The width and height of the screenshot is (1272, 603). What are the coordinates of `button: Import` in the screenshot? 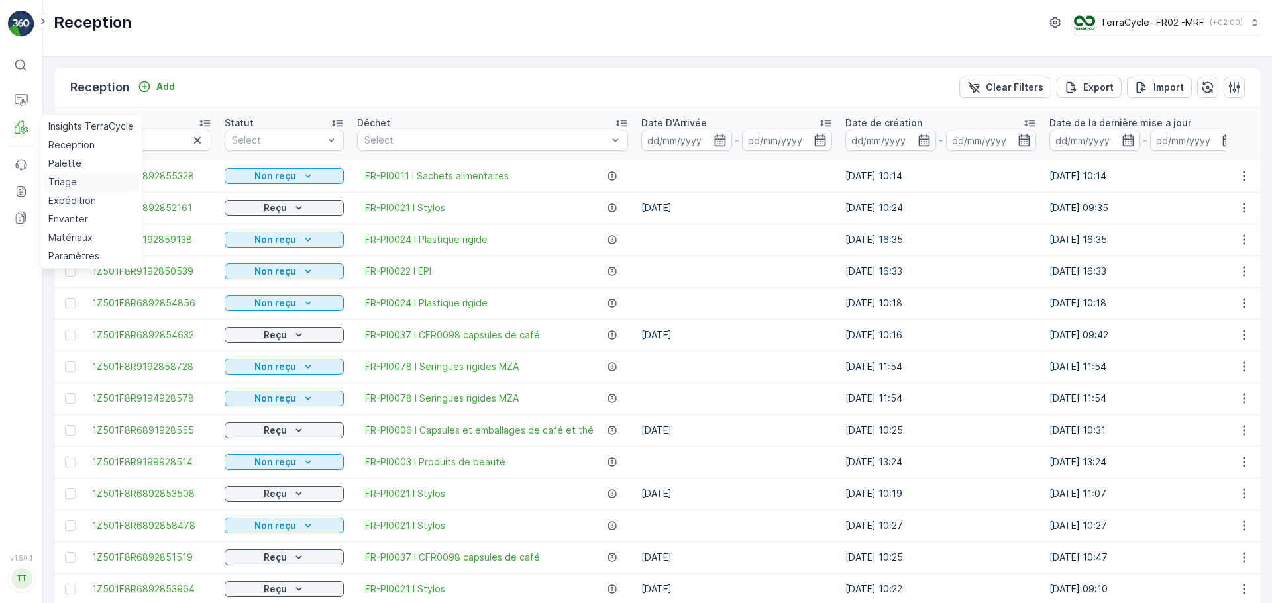 It's located at (1159, 87).